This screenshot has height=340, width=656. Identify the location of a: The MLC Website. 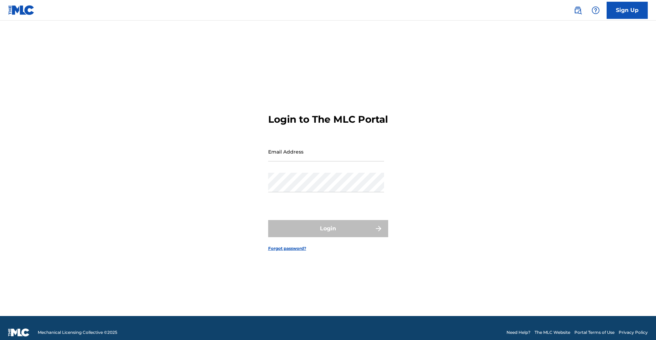
(553, 333).